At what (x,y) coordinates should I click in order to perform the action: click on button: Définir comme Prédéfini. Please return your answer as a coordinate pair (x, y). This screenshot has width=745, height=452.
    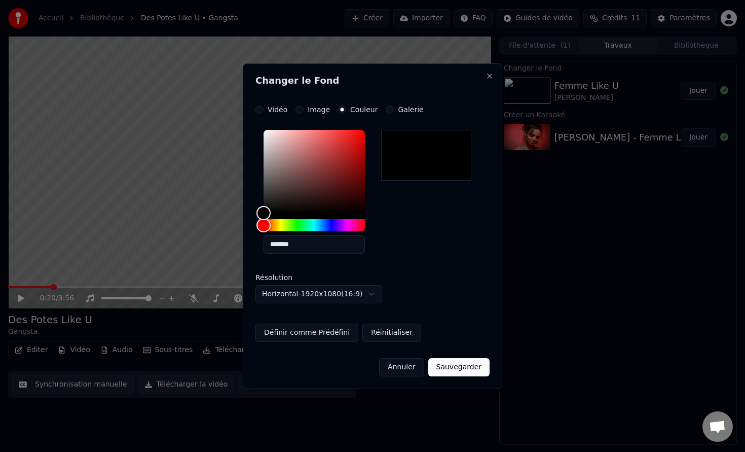
    Looking at the image, I should click on (307, 332).